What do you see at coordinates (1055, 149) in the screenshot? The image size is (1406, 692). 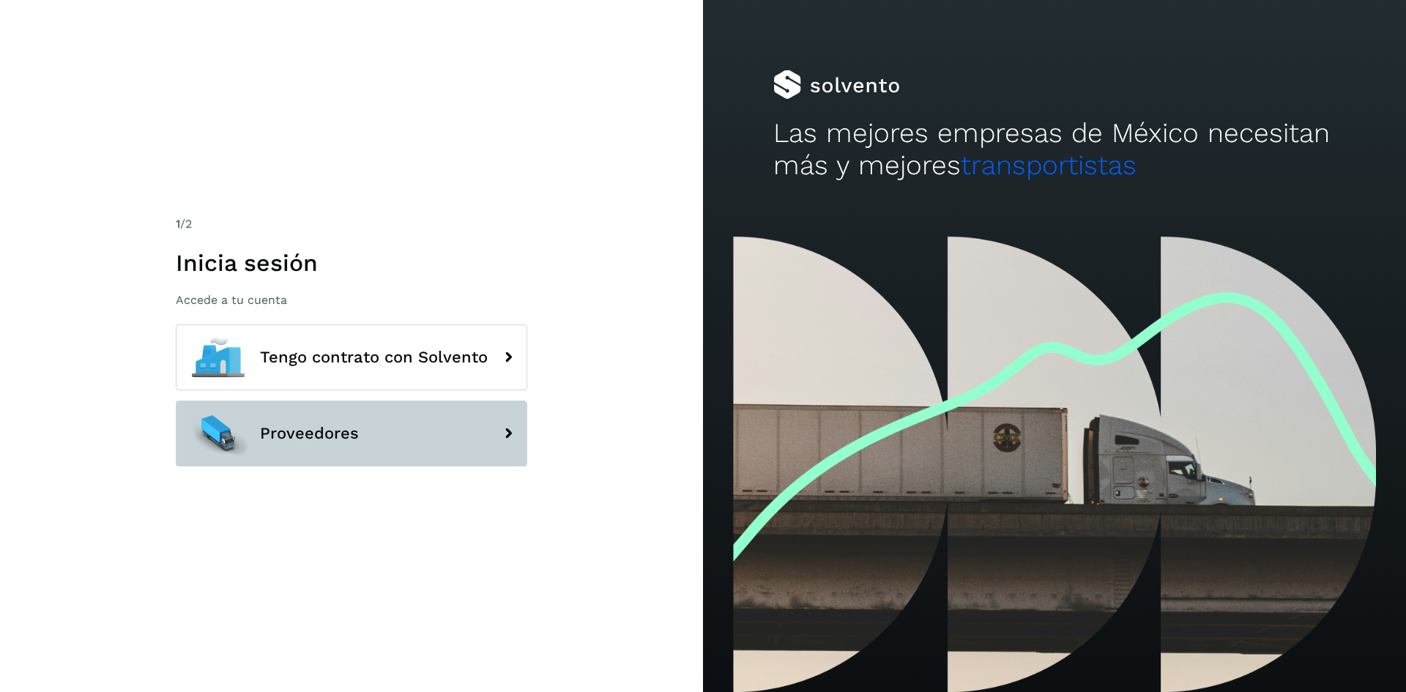 I see `h2: Las mejores empresas de México necesitan más y mejores` at bounding box center [1055, 149].